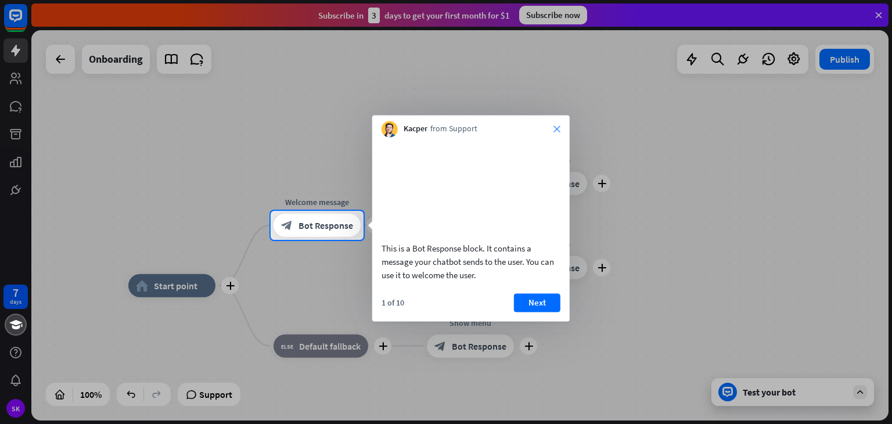  Describe the element at coordinates (557, 129) in the screenshot. I see `i: close` at that location.